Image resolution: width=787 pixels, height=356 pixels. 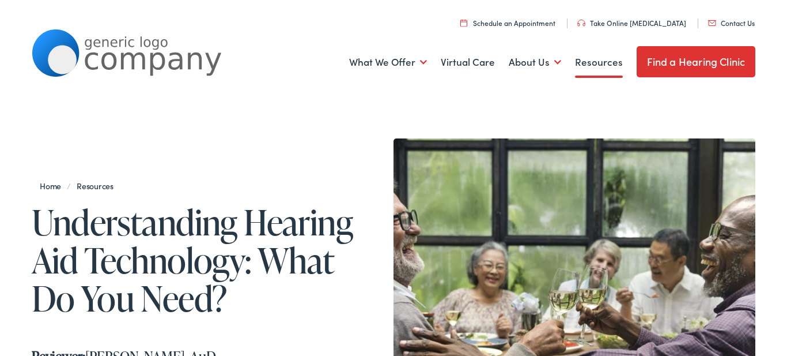 I want to click on a: Contact Us, so click(x=731, y=22).